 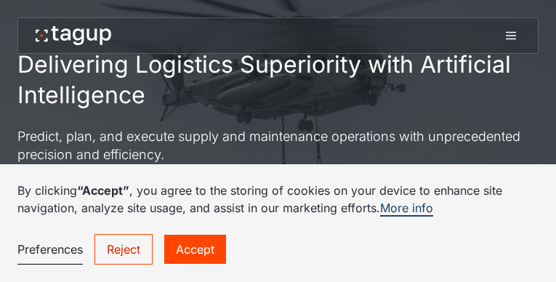 I want to click on a: More info, so click(x=406, y=209).